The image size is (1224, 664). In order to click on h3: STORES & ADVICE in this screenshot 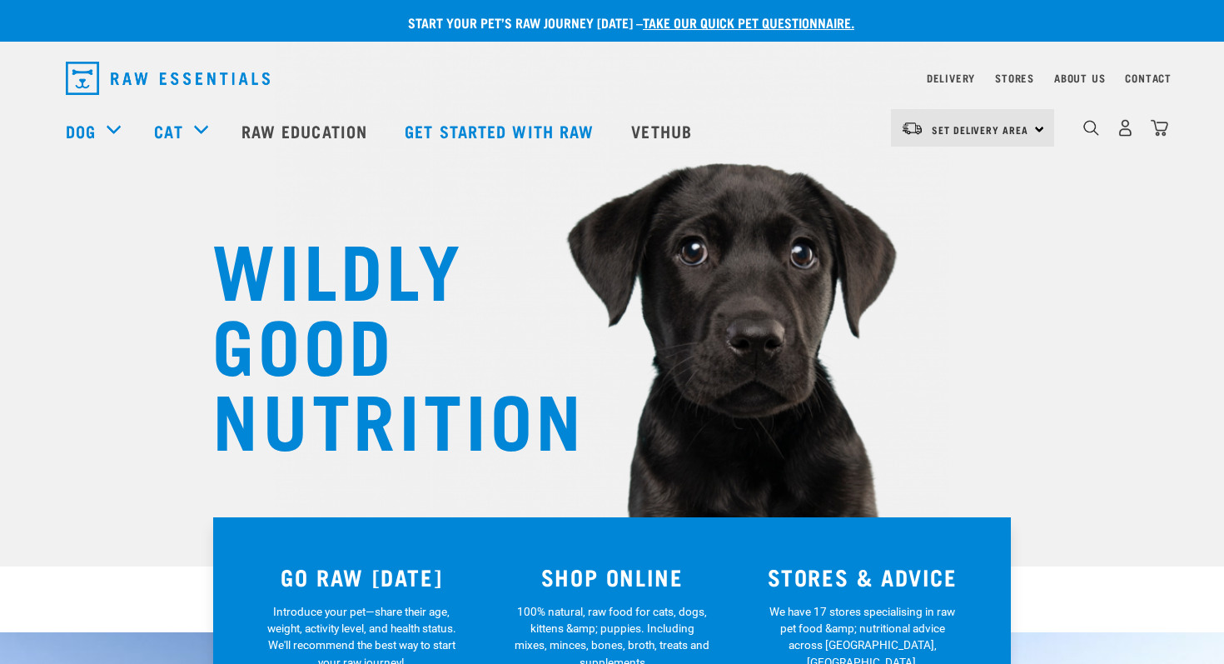, I will do `click(862, 576)`.